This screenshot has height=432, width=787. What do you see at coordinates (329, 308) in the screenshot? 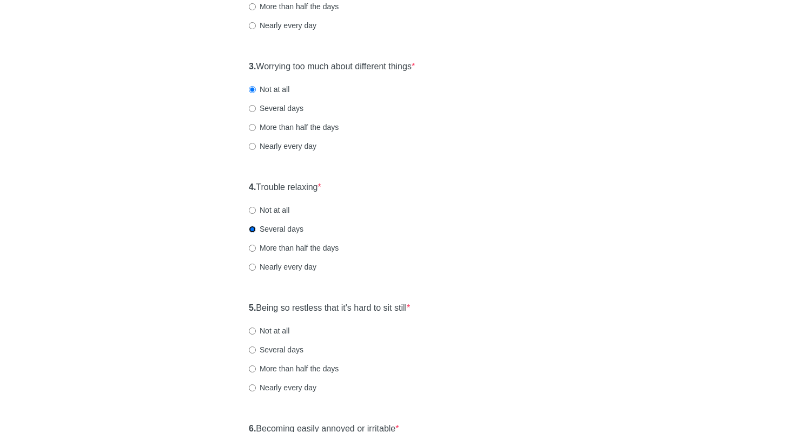
I see `label: Being so restless that it's hard to sit still` at bounding box center [329, 308].